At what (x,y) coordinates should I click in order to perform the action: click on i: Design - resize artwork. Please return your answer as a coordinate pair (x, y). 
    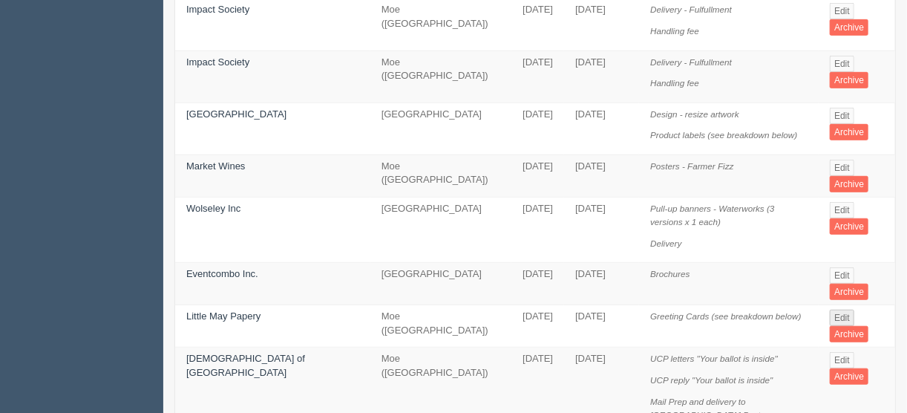
    Looking at the image, I should click on (695, 114).